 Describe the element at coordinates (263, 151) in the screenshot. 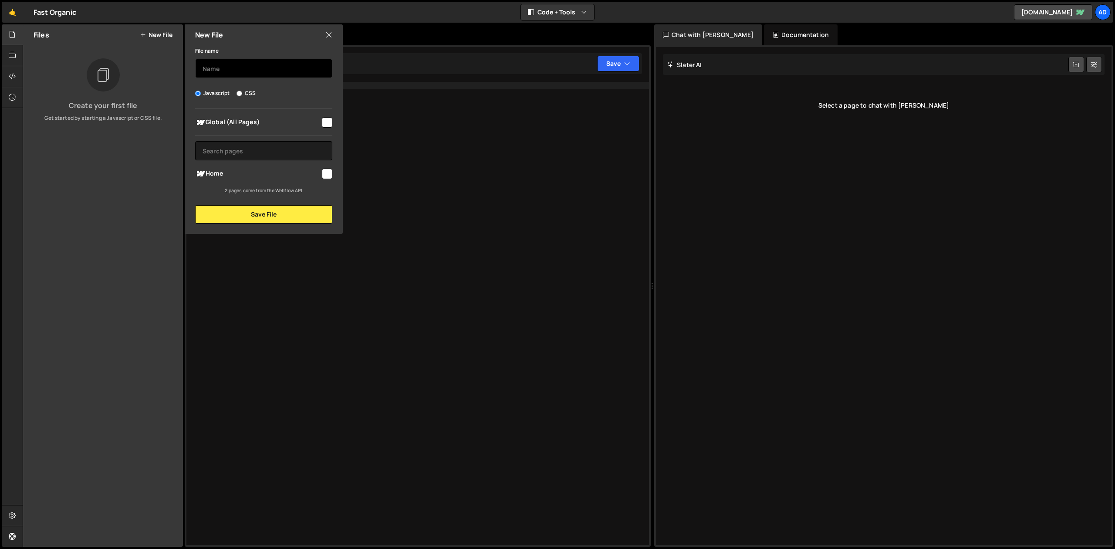

I see `input: Search pages` at that location.